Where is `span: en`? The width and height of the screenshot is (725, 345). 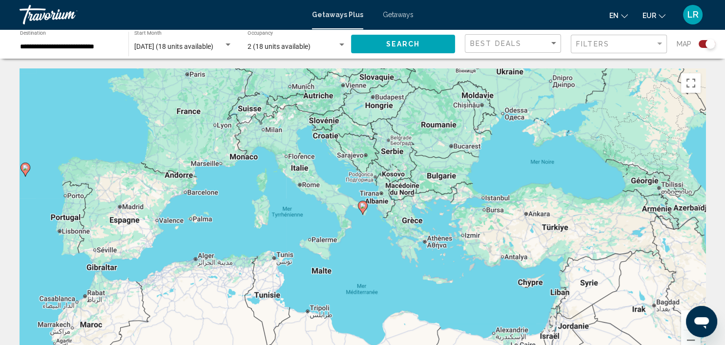
span: en is located at coordinates (614, 16).